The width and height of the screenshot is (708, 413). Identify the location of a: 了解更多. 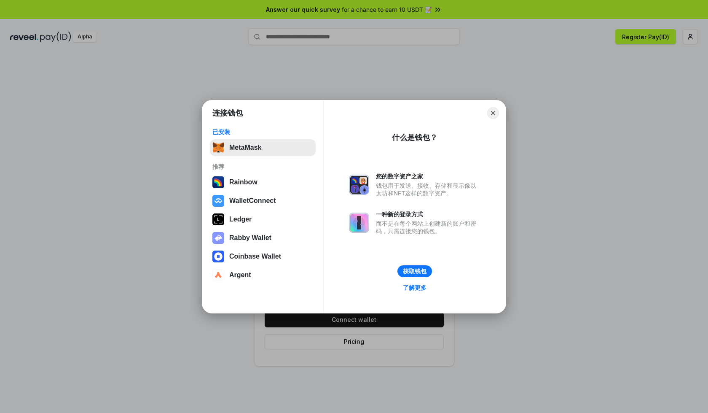
(415, 288).